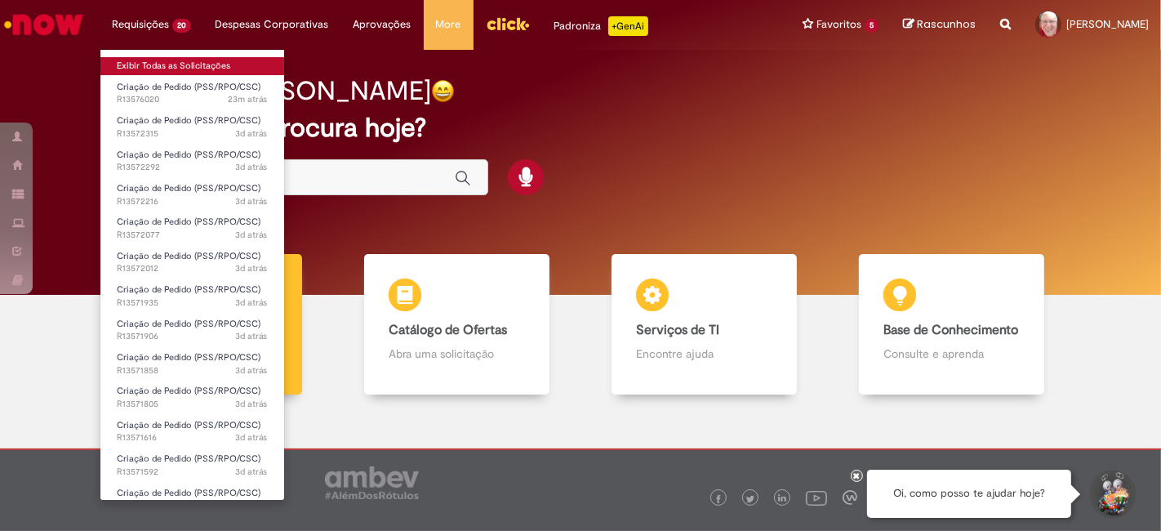 The width and height of the screenshot is (1161, 531). What do you see at coordinates (192, 228) in the screenshot?
I see `a: Aberto R13572077 : Criação de Pedido (PSS/RPO/CSC)` at bounding box center [192, 228].